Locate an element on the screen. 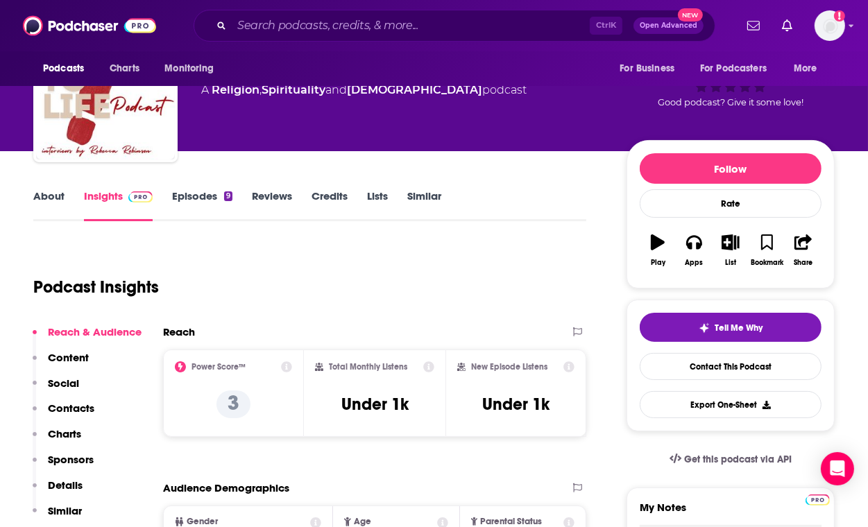  span: Ctrl K is located at coordinates (605, 26).